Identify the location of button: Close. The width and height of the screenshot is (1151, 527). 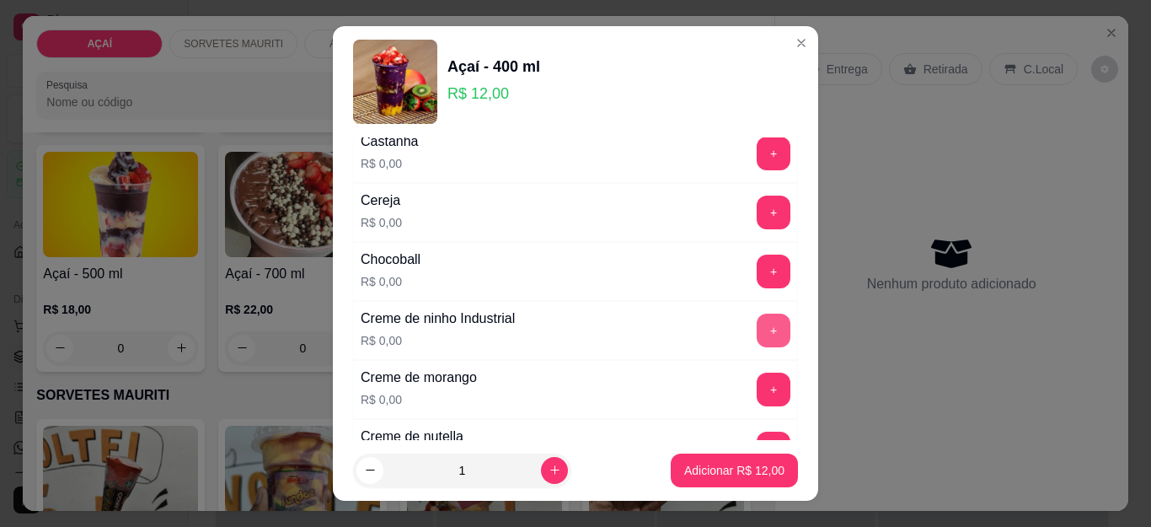
(801, 43).